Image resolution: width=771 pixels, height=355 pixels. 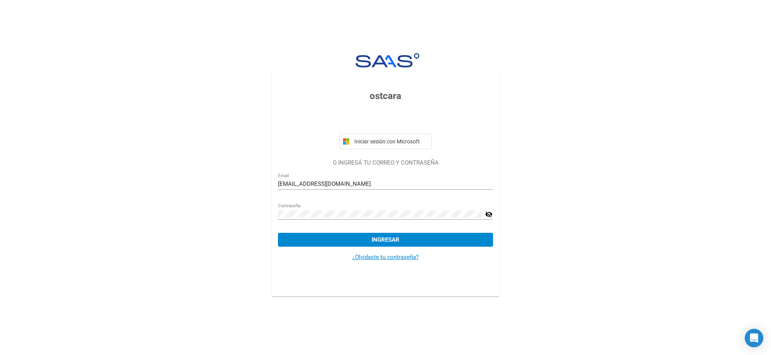 I want to click on span: Ingresar, so click(x=385, y=240).